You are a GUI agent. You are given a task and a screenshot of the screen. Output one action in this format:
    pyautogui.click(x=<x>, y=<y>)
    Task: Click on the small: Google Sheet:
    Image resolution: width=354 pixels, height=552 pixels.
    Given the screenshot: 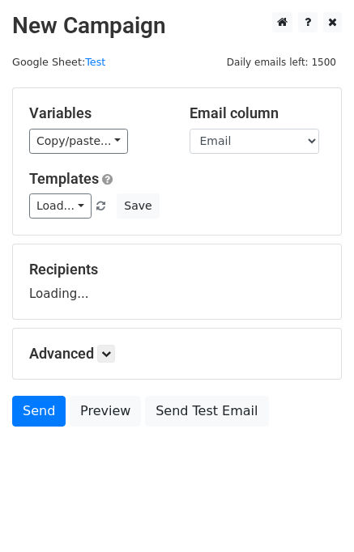 What is the action you would take?
    pyautogui.click(x=58, y=61)
    